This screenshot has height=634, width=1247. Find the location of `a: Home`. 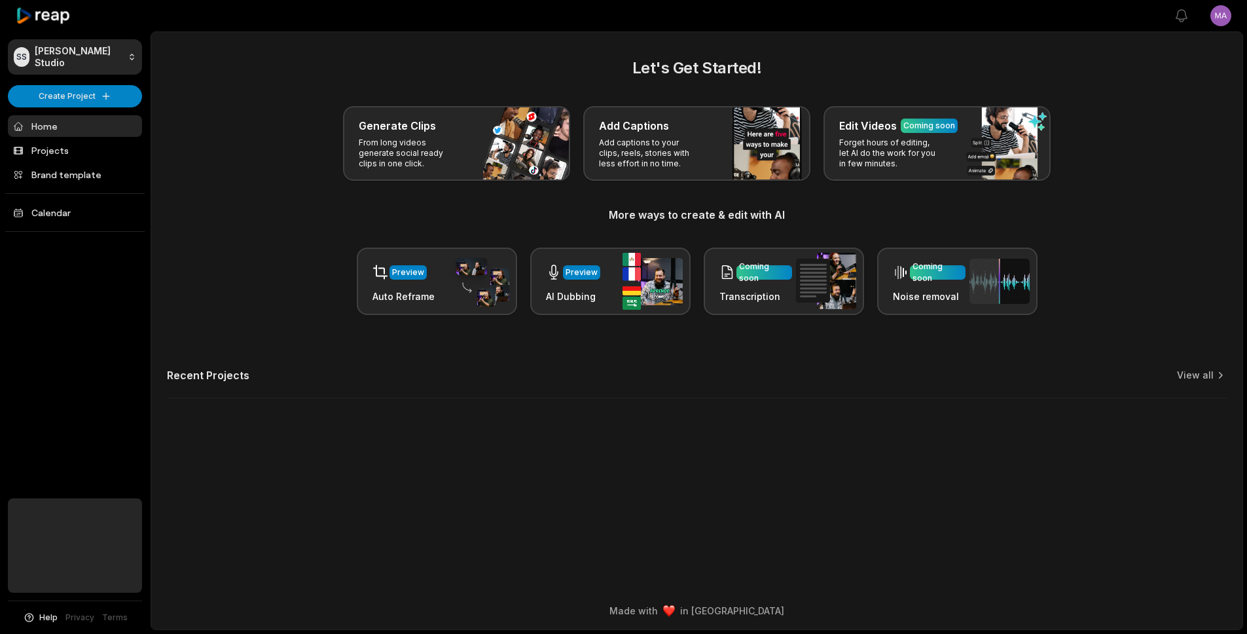

a: Home is located at coordinates (75, 126).